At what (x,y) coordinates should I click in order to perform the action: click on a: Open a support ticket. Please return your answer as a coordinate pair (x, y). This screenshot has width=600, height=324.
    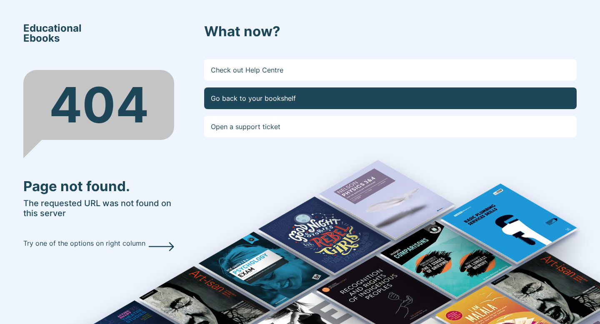
    Looking at the image, I should click on (391, 127).